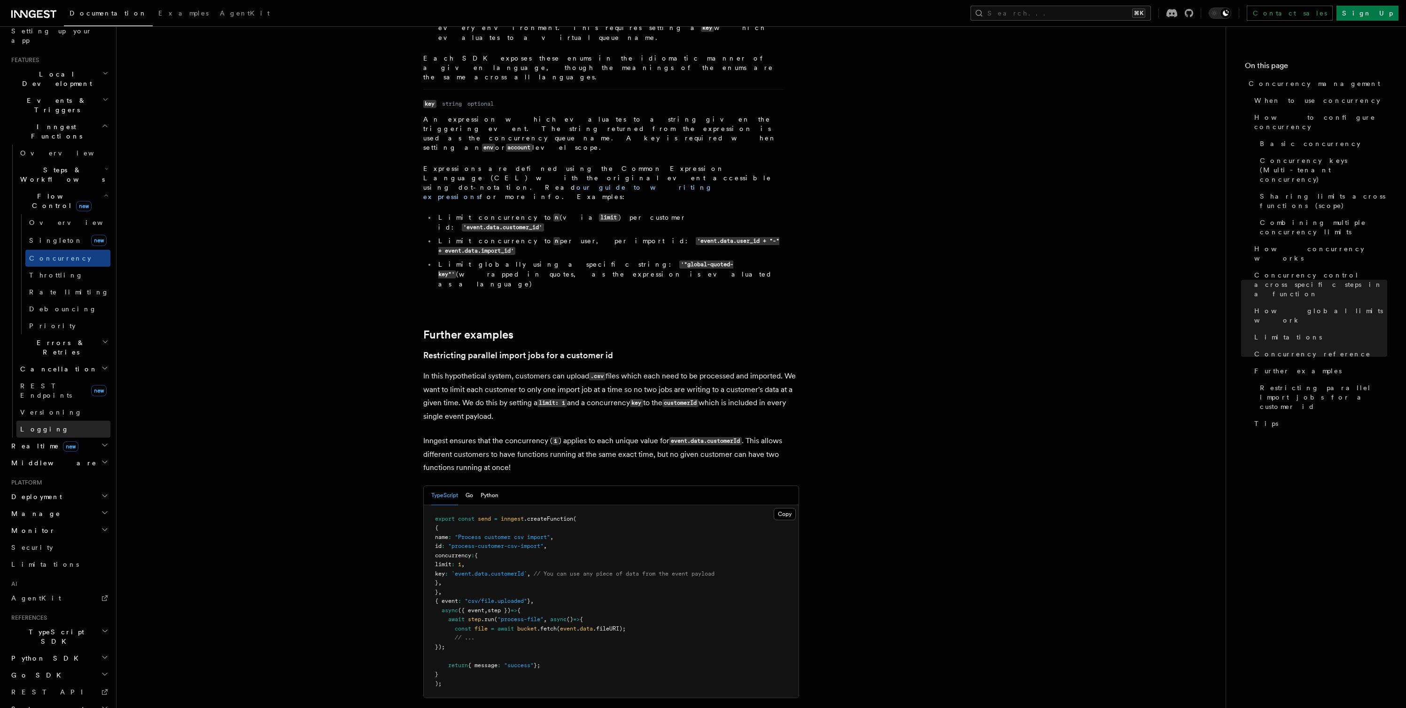 The width and height of the screenshot is (1406, 708). I want to click on a: Contact sales, so click(1289, 13).